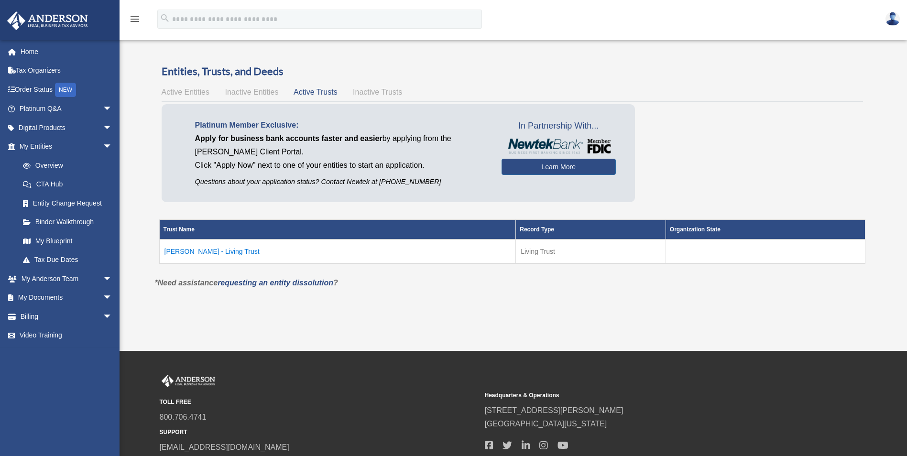 The width and height of the screenshot is (907, 456). Describe the element at coordinates (893, 19) in the screenshot. I see `img: User Pic` at that location.